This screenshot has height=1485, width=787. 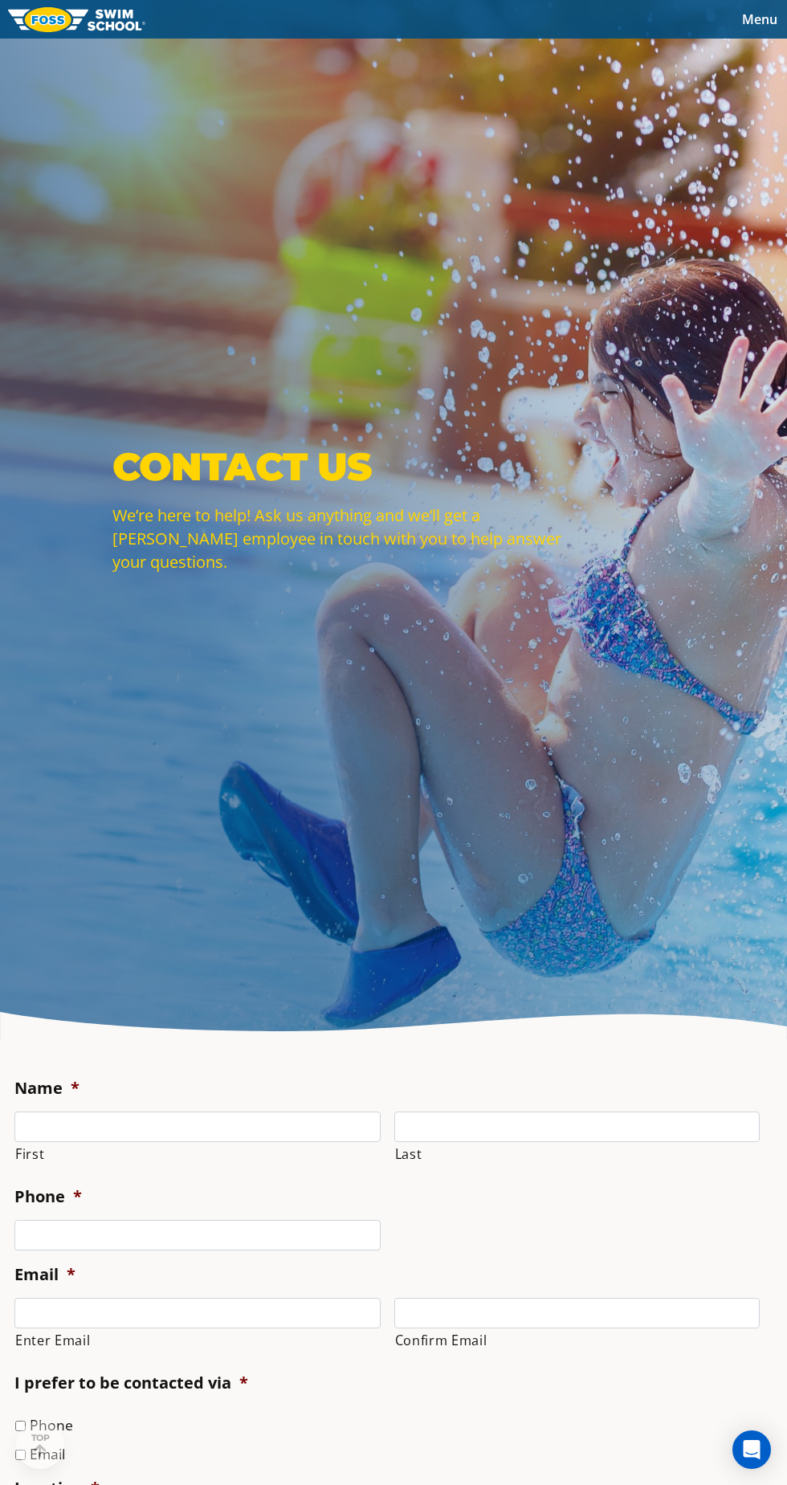 I want to click on input: Last name, so click(x=577, y=1127).